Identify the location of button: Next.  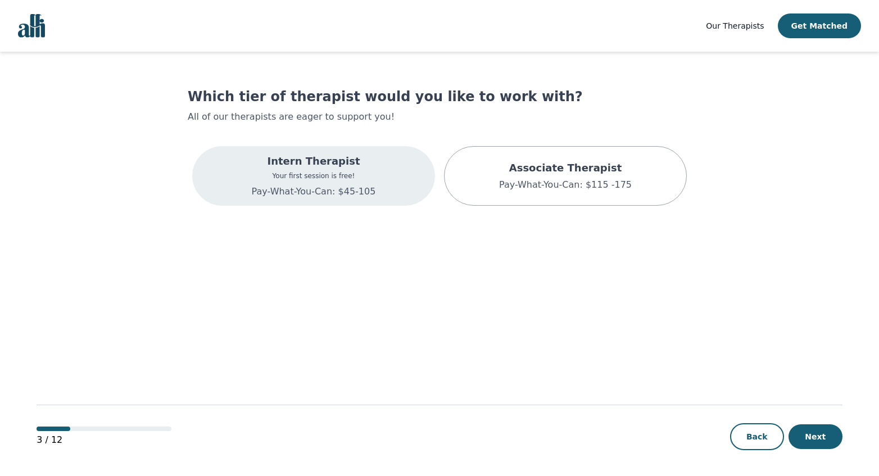
(816, 437).